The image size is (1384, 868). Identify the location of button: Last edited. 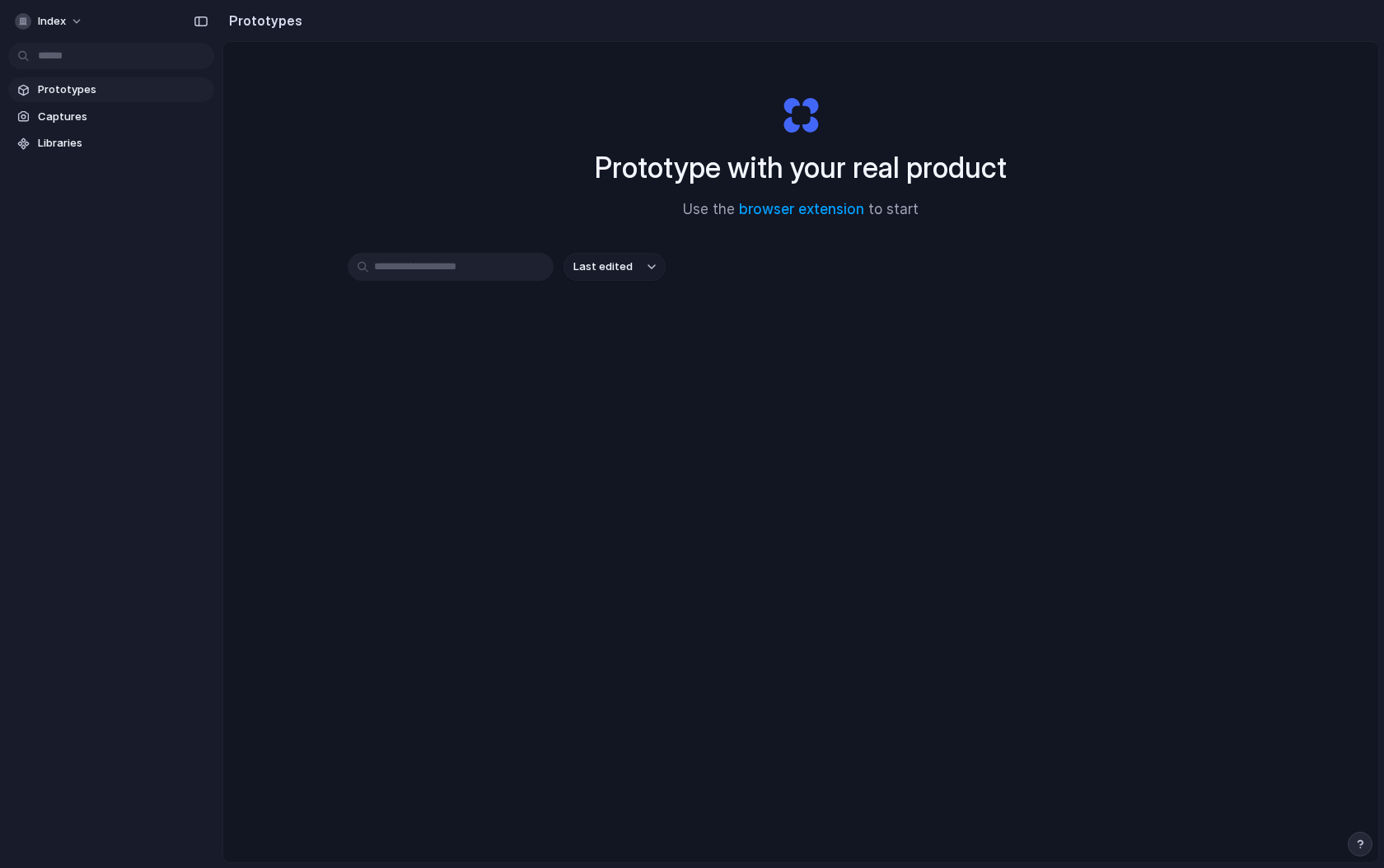
(614, 267).